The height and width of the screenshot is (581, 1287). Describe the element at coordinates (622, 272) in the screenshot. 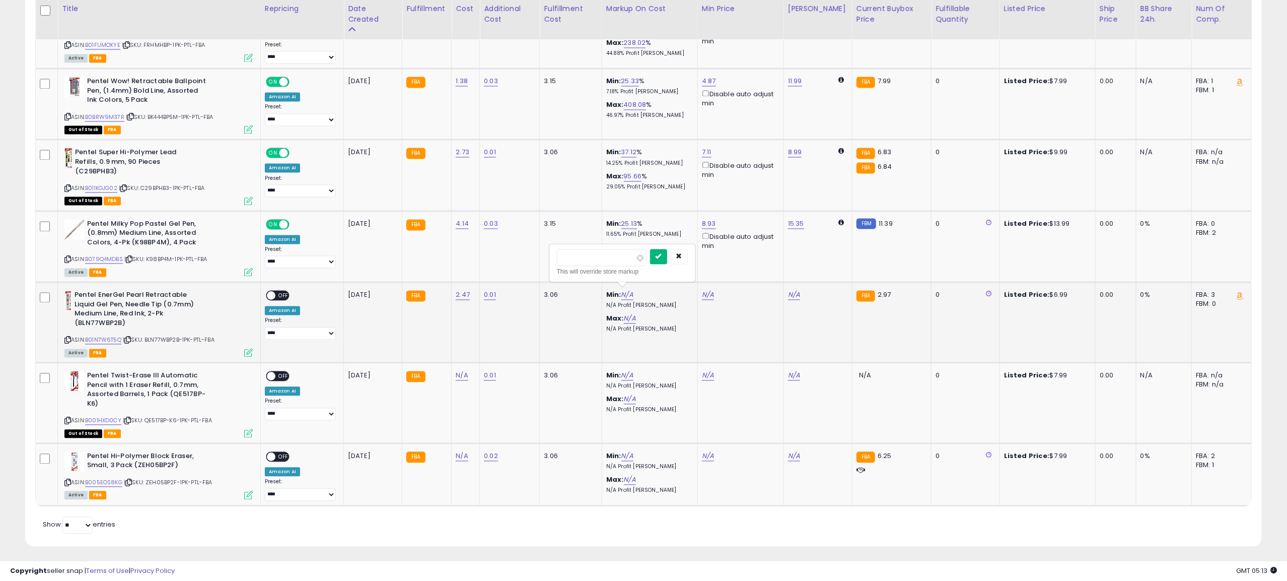

I see `div: This will override store markup` at that location.